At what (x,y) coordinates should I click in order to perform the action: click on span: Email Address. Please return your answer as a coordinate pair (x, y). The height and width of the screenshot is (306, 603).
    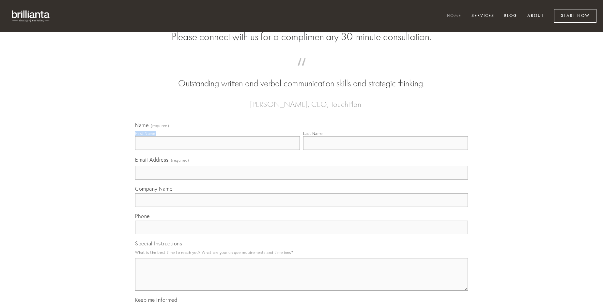
    Looking at the image, I should click on (152, 160).